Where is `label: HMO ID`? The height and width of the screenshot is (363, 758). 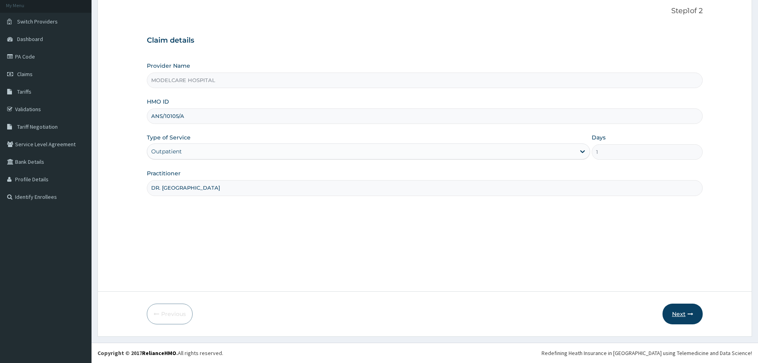 label: HMO ID is located at coordinates (158, 101).